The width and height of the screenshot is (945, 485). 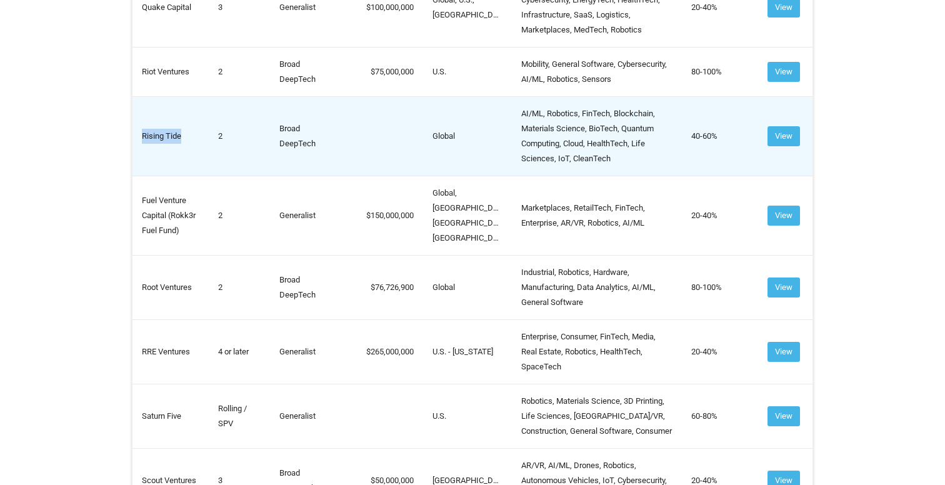 I want to click on td: RRE Ventures, so click(x=171, y=351).